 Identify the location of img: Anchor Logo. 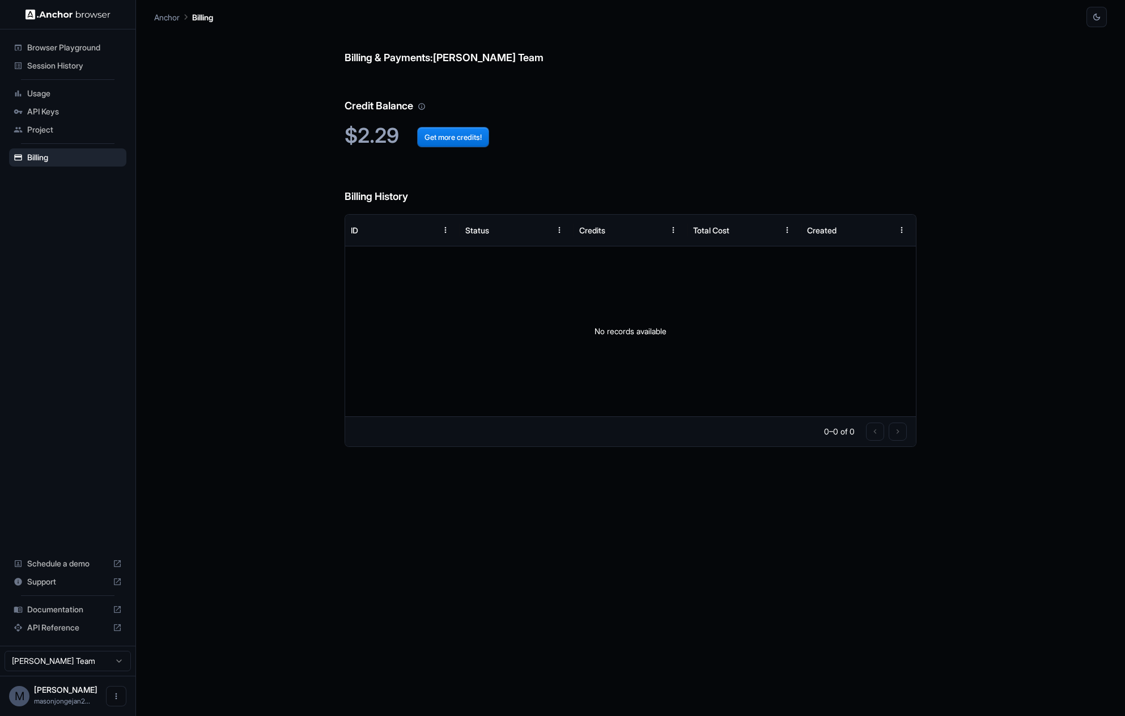
(68, 14).